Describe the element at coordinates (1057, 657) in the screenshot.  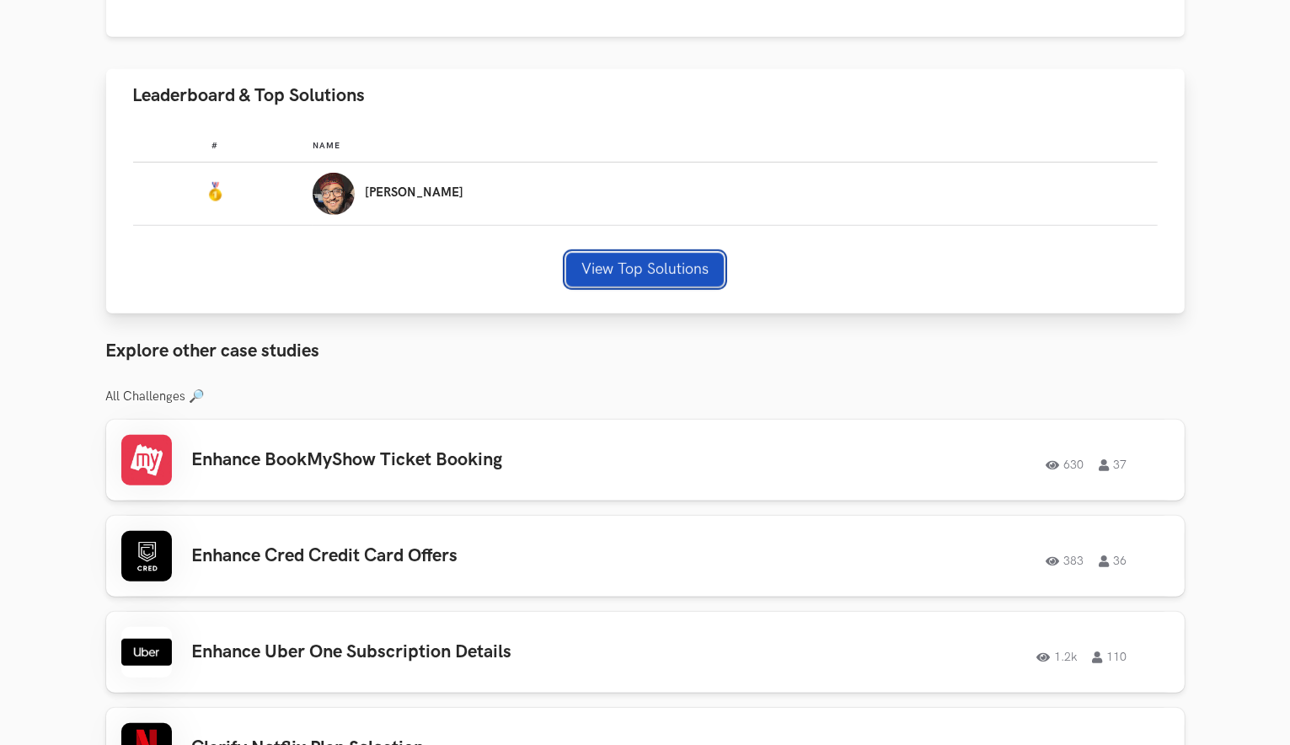
I see `span: 1.2k` at that location.